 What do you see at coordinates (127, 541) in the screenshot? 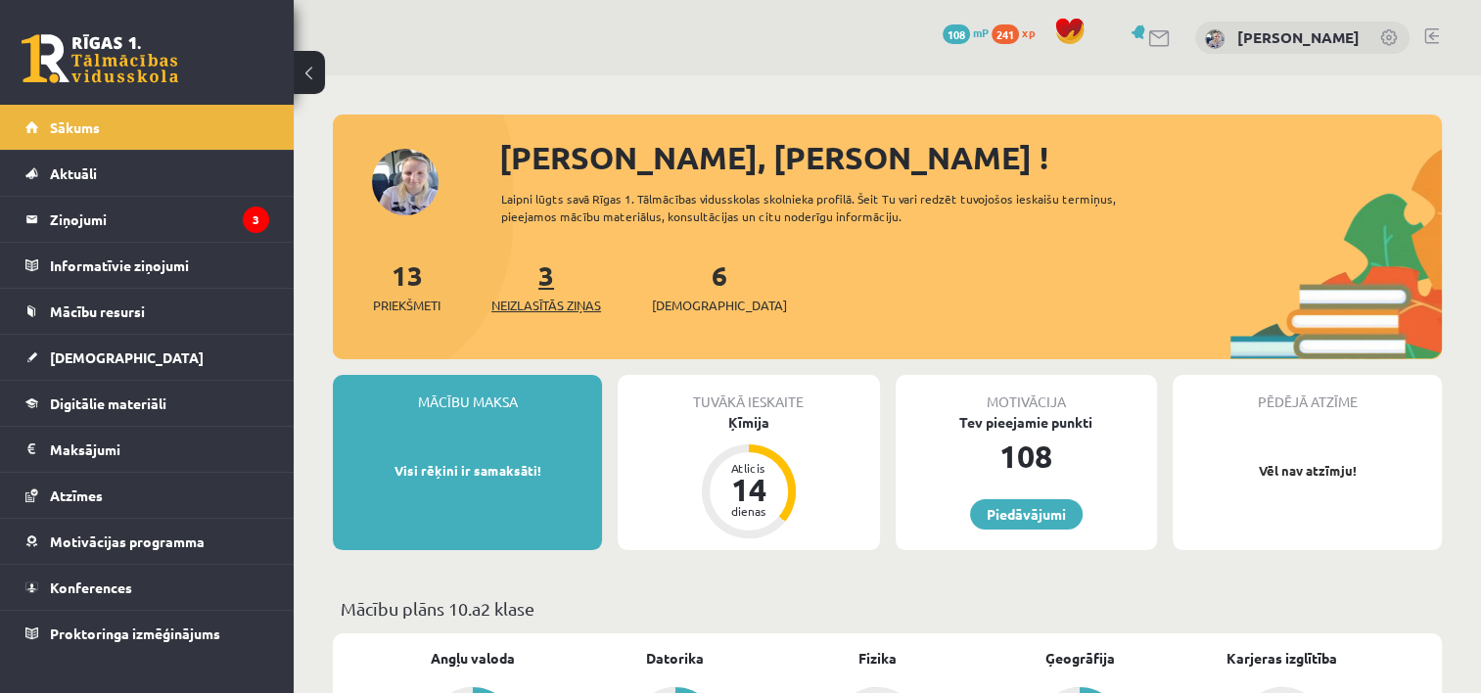
I see `span: Motivācijas programma` at bounding box center [127, 541].